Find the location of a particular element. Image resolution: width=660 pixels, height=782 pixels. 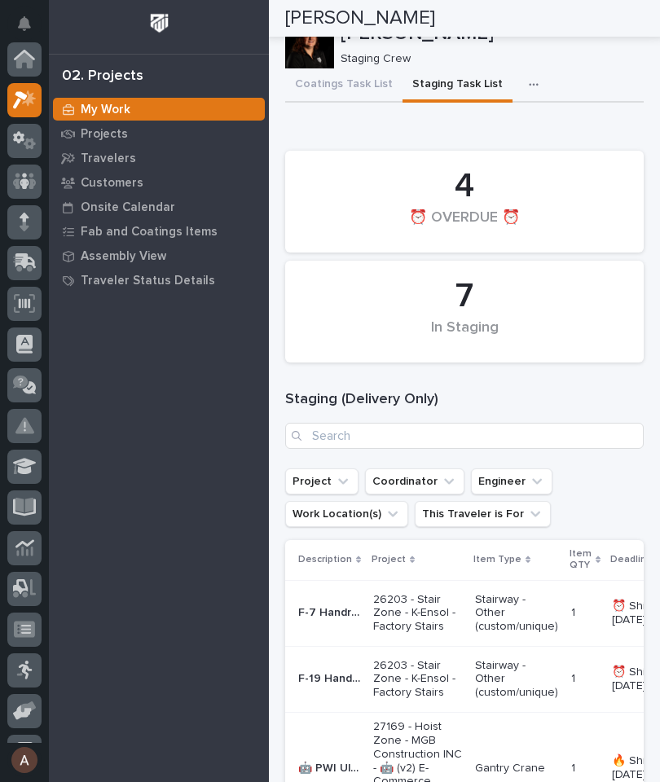

p: Assembly View is located at coordinates (123, 257).